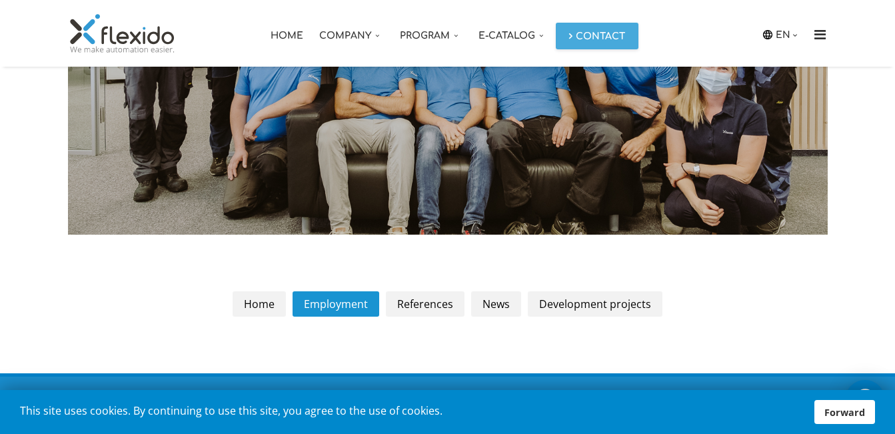 This screenshot has height=434, width=895. Describe the element at coordinates (507, 35) in the screenshot. I see `font: E-catalog` at that location.